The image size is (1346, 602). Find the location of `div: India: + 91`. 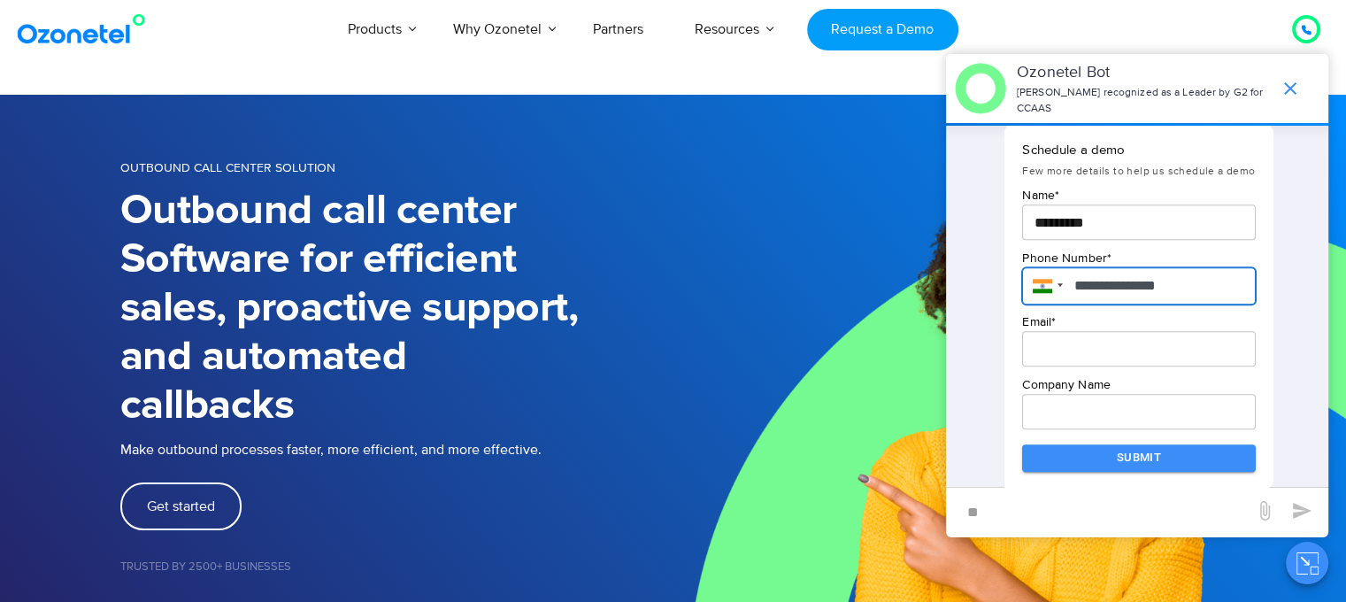

div: India: + 91 is located at coordinates (1045, 286).